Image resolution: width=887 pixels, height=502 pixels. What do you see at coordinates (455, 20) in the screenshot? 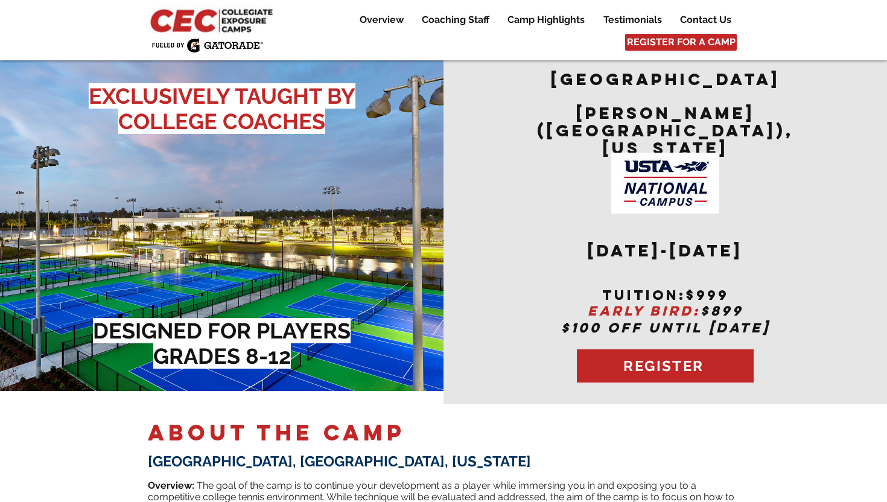
I see `a: Coaching Staff` at bounding box center [455, 20].